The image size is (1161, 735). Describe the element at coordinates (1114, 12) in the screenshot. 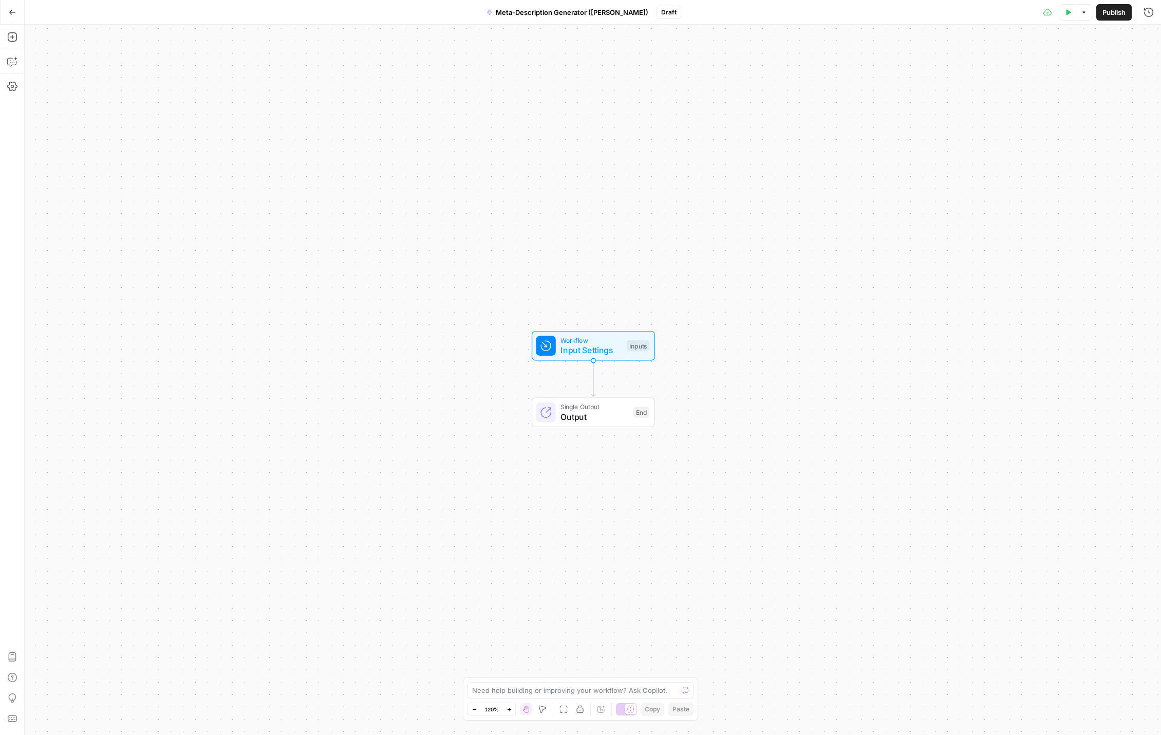

I see `span: Publish` at that location.